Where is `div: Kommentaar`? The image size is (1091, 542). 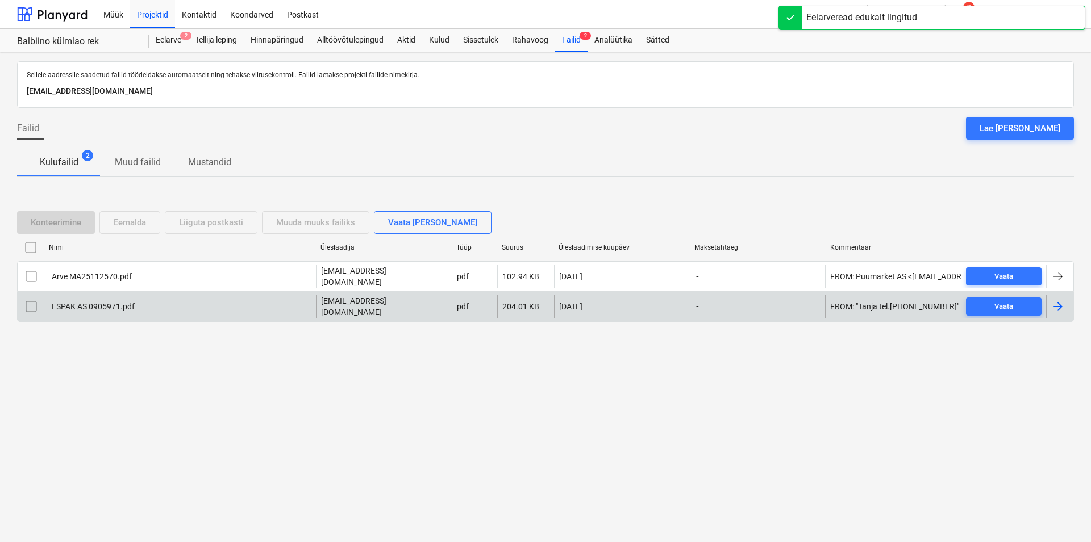
div: Kommentaar is located at coordinates (893, 248).